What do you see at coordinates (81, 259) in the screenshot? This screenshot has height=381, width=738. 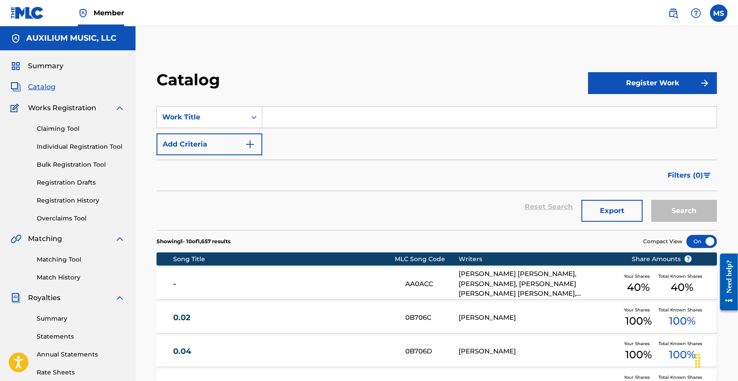 I see `a: Matching Tool` at bounding box center [81, 259].